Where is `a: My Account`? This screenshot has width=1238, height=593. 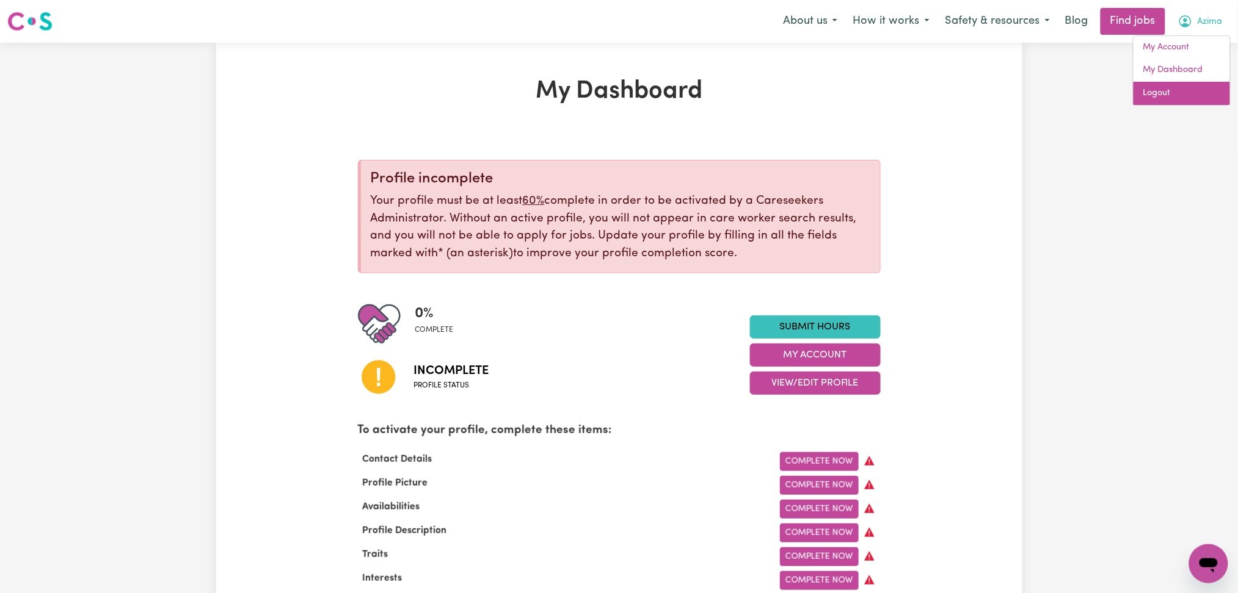
a: My Account is located at coordinates (1181, 48).